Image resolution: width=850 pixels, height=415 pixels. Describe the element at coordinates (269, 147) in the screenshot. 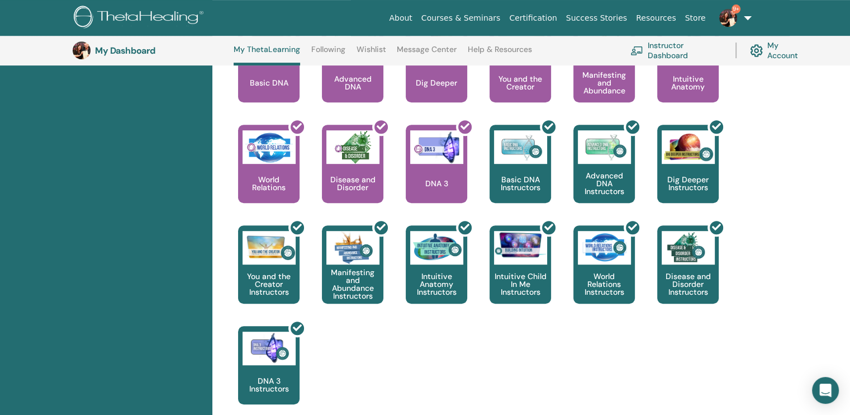

I see `img: World Relations` at that location.